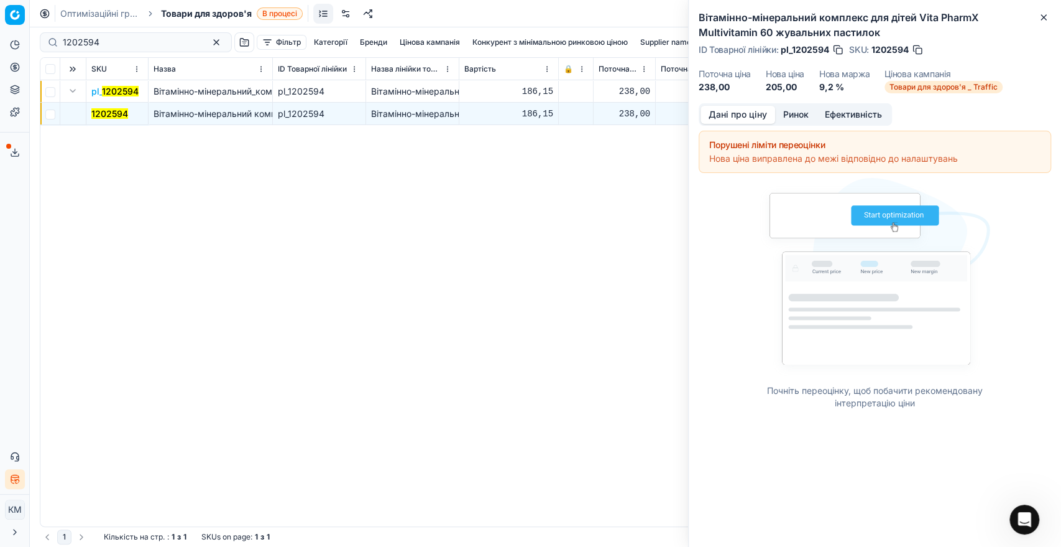  What do you see at coordinates (480, 69) in the screenshot?
I see `span: Вартість` at bounding box center [480, 69].